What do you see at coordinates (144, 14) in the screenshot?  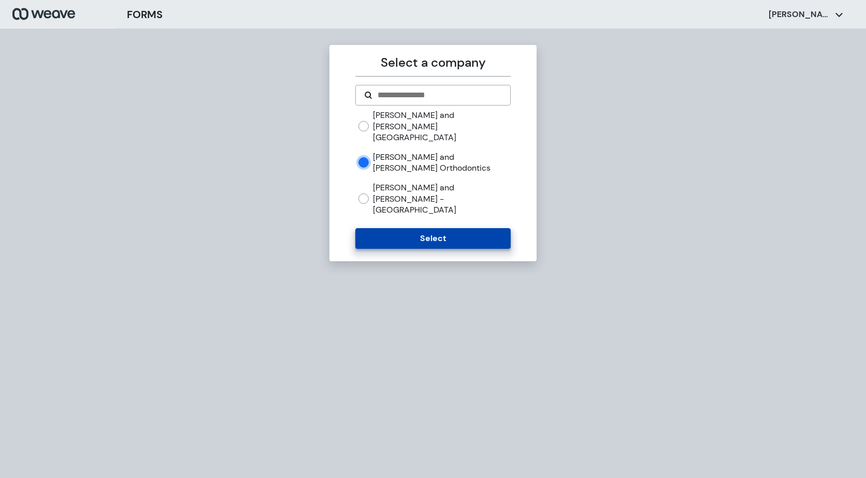 I see `h3: FORMS` at bounding box center [144, 14].